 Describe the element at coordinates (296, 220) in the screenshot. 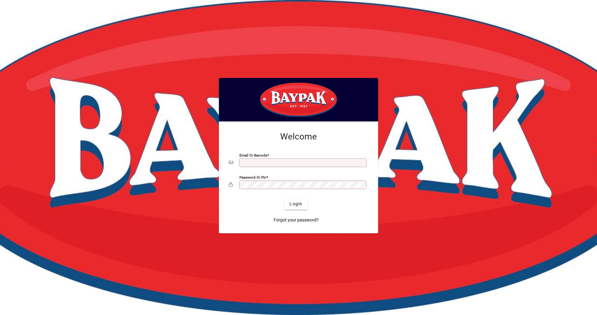

I see `span: Forgot your password?` at that location.